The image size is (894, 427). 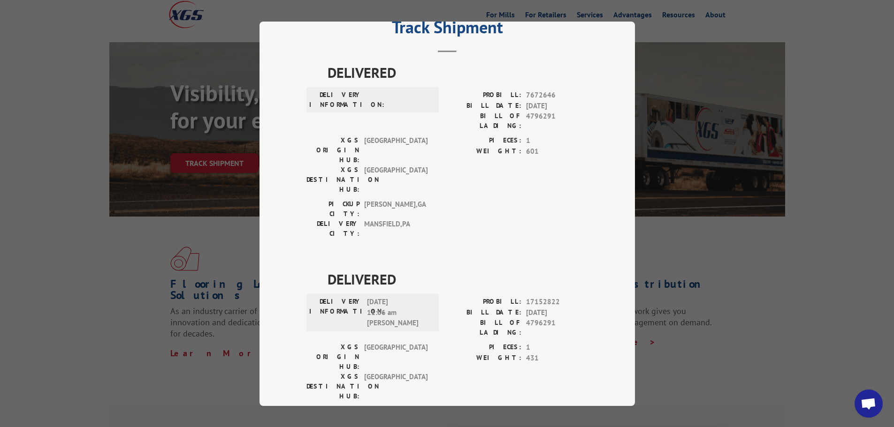 What do you see at coordinates (557, 151) in the screenshot?
I see `span: 601` at bounding box center [557, 151].